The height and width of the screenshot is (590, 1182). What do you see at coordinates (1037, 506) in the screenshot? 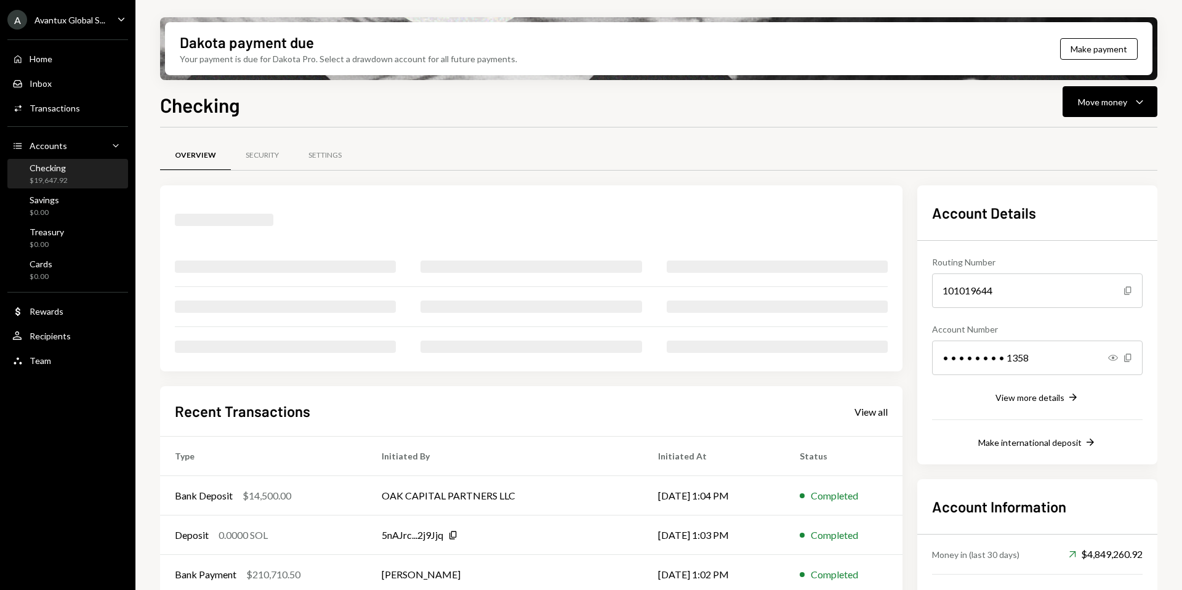
I see `h2: Account Information` at bounding box center [1037, 506].